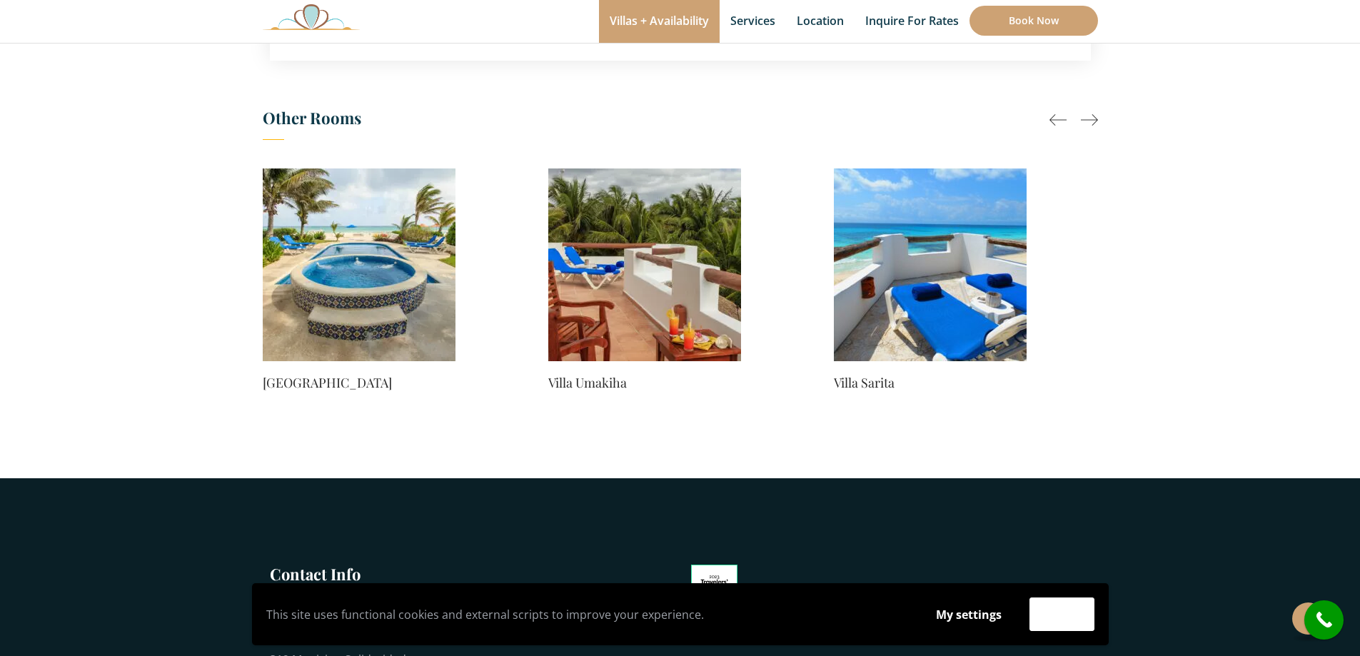 This screenshot has width=1360, height=656. I want to click on button: My settings, so click(969, 615).